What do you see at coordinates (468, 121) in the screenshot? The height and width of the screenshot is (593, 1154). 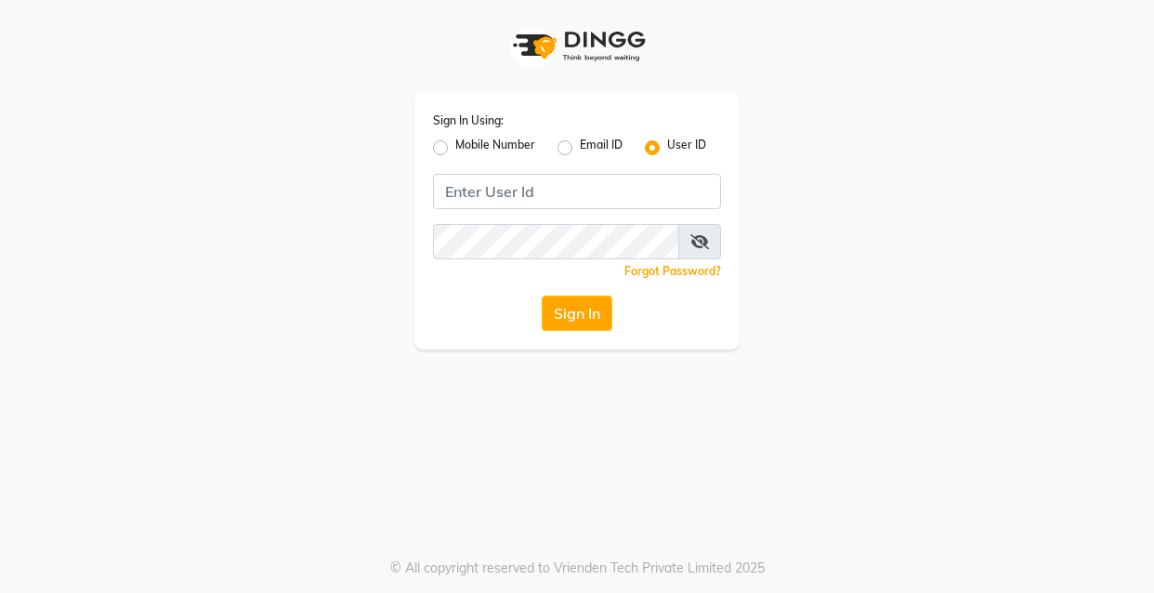 I see `label: Sign In Using:` at bounding box center [468, 121].